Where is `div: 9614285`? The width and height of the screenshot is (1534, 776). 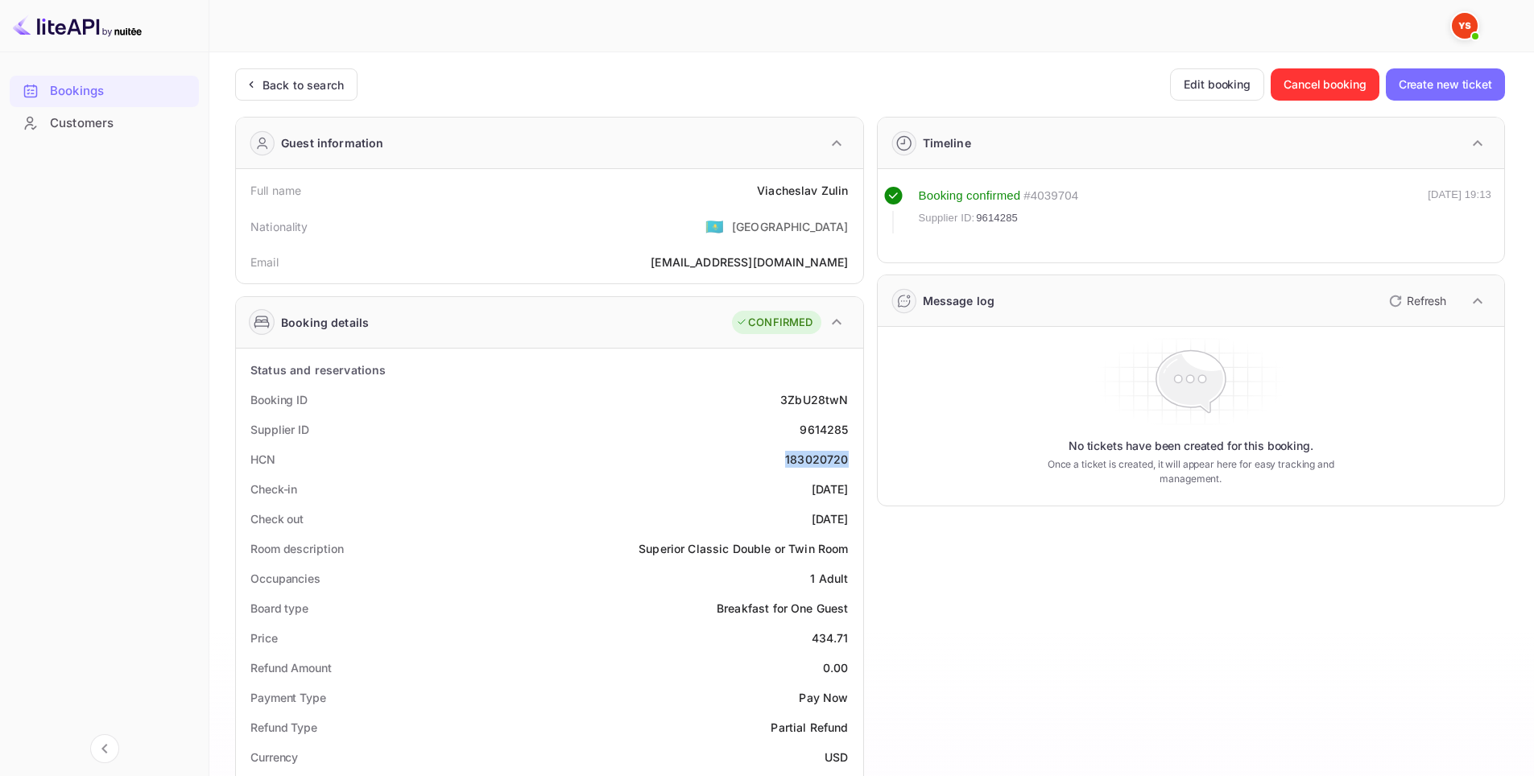
div: 9614285 is located at coordinates (824, 429).